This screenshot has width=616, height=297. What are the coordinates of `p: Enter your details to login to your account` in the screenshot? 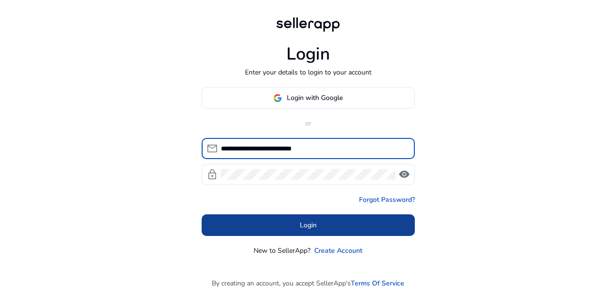 It's located at (308, 72).